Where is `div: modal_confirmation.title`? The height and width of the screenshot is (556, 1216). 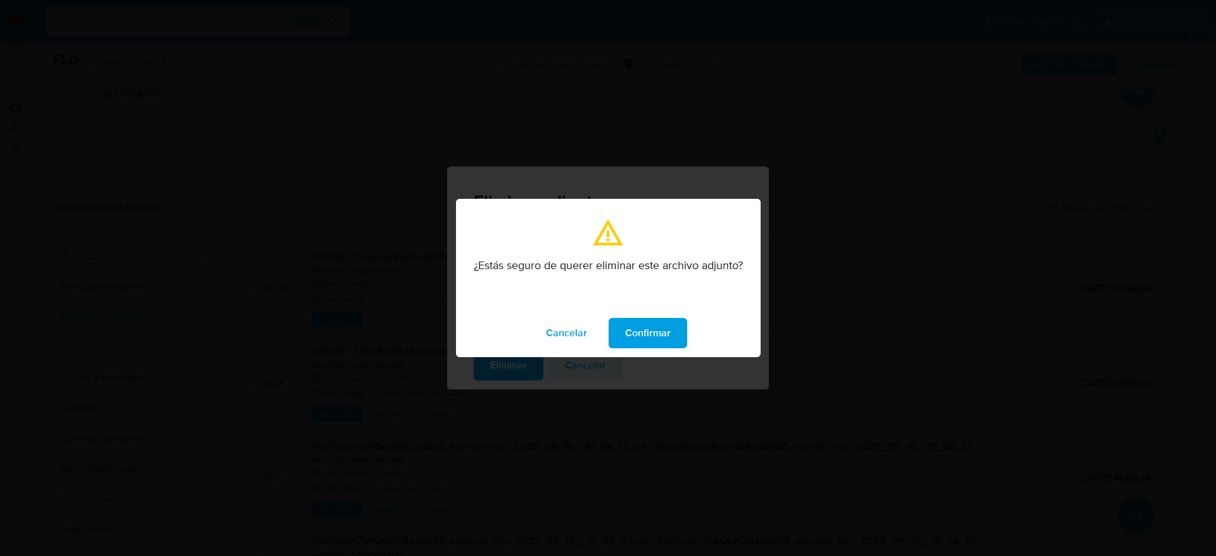
div: modal_confirmation.title is located at coordinates (608, 278).